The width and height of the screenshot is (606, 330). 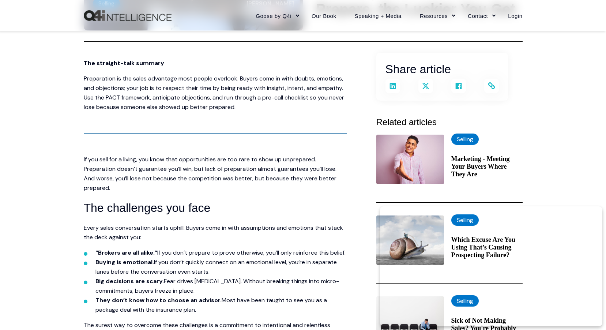 What do you see at coordinates (128, 16) in the screenshot?
I see `a: Back to Home` at bounding box center [128, 16].